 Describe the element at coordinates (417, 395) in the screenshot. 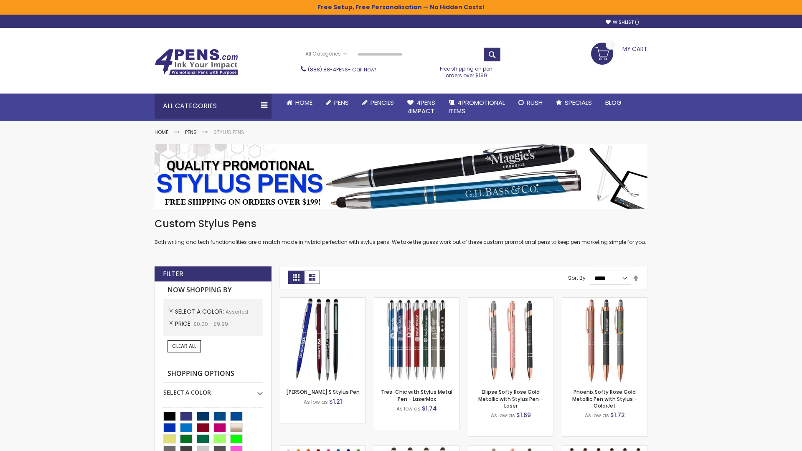

I see `a: Tres-Chic with Stylus Metal Pen - LaserMax` at that location.